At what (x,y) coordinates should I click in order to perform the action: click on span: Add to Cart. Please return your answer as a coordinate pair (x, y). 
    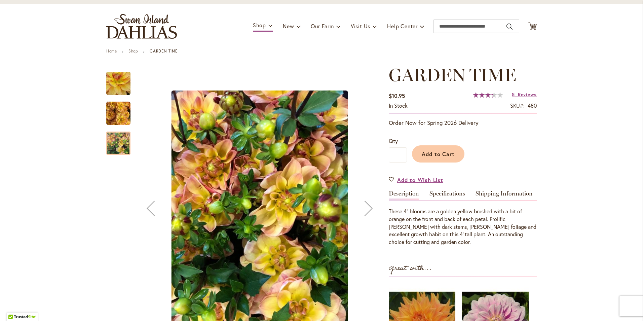
    Looking at the image, I should click on (438, 154).